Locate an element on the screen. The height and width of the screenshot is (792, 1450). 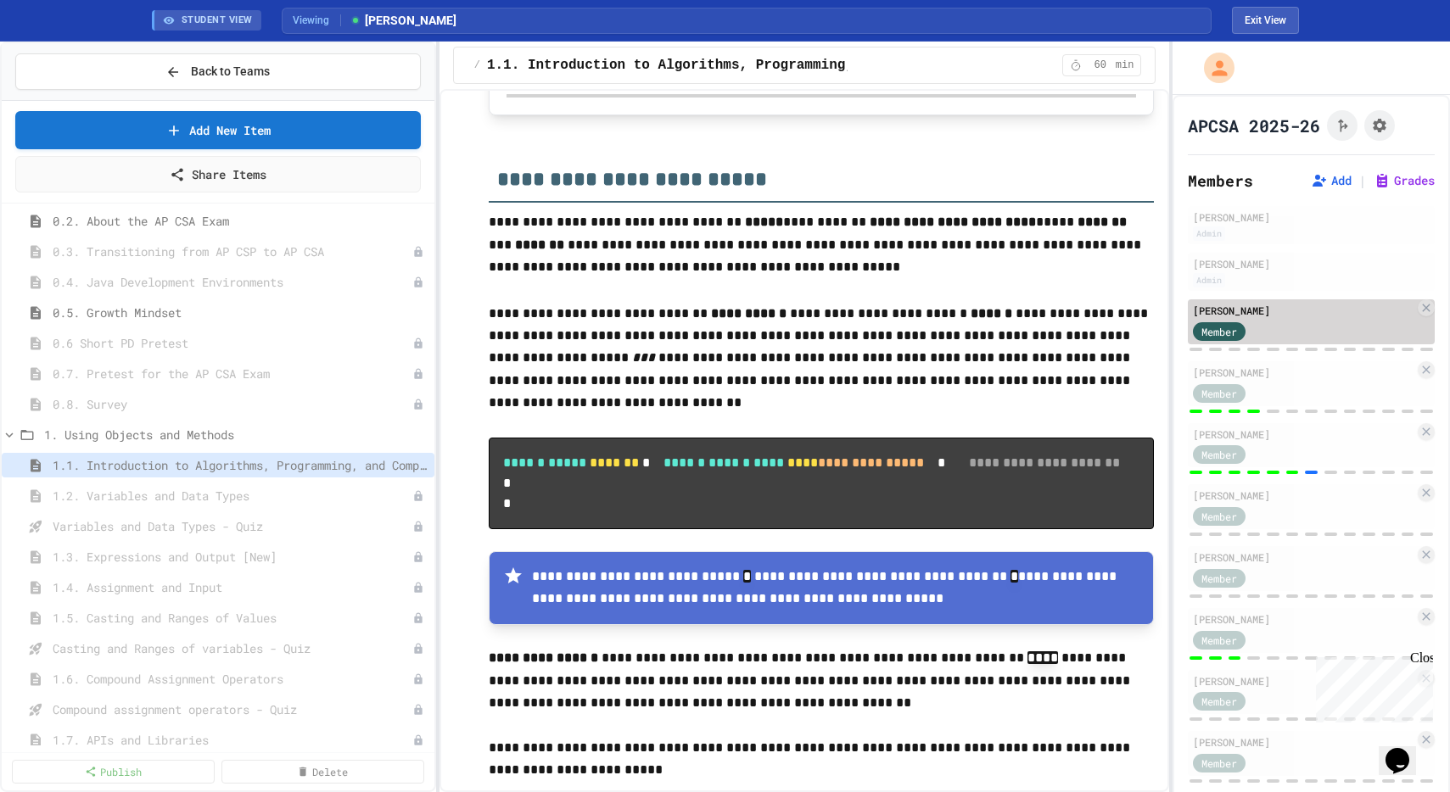
button: Back to Teams is located at coordinates (218, 71).